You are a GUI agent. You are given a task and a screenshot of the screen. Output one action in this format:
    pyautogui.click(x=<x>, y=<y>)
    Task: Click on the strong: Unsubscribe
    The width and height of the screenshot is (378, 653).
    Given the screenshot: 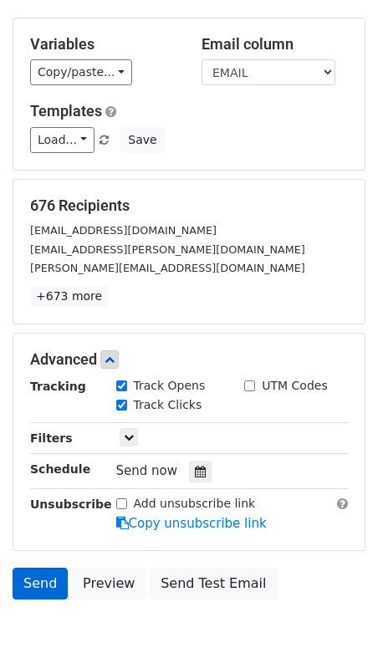 What is the action you would take?
    pyautogui.click(x=71, y=504)
    